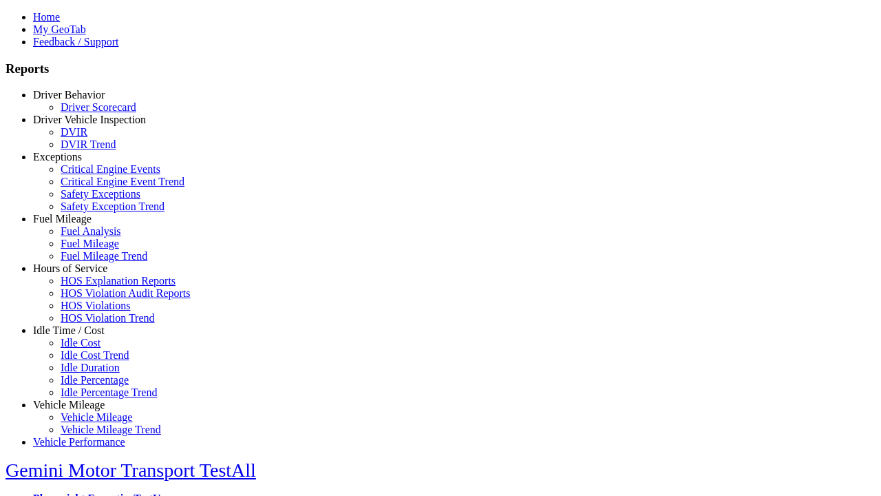 The height and width of the screenshot is (496, 881). What do you see at coordinates (131, 470) in the screenshot?
I see `a: Gemini Motor Transport TestAll` at bounding box center [131, 470].